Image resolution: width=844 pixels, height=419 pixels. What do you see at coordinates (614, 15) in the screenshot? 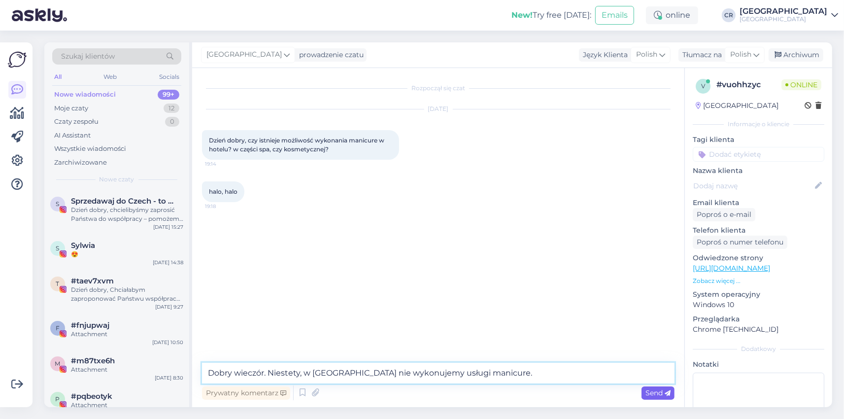
I see `button: Emails` at bounding box center [614, 15].